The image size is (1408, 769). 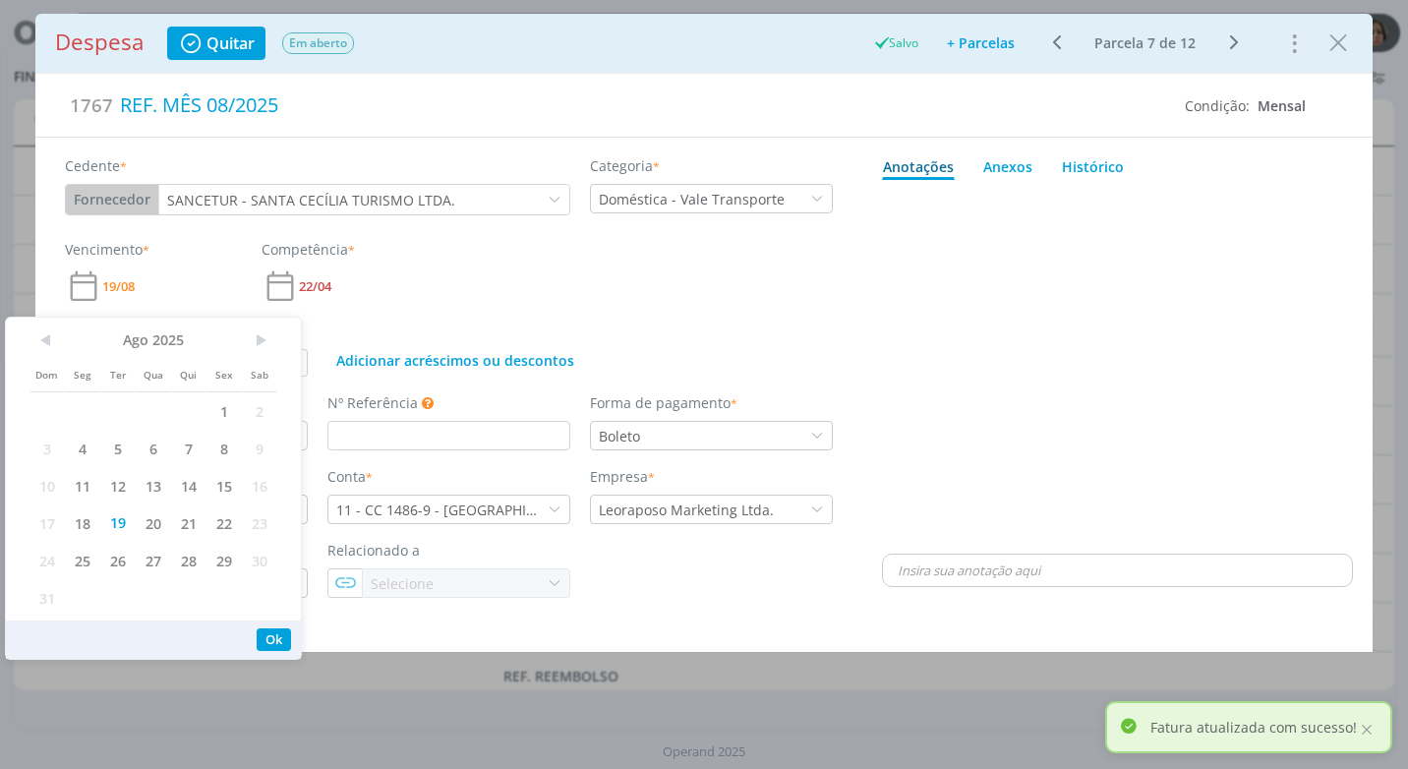 I want to click on label: Vencimento, so click(x=107, y=249).